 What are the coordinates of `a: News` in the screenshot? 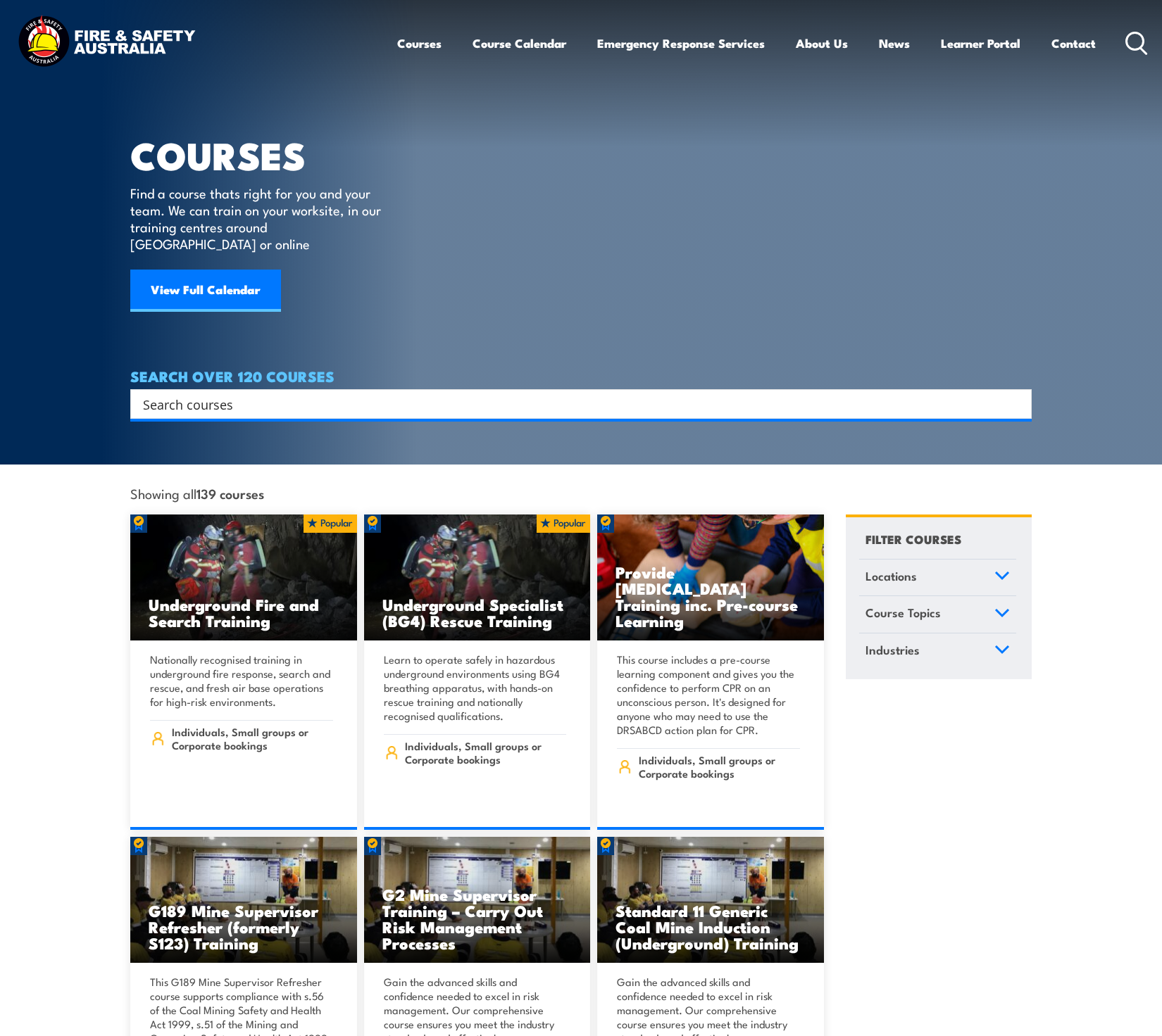 It's located at (894, 43).